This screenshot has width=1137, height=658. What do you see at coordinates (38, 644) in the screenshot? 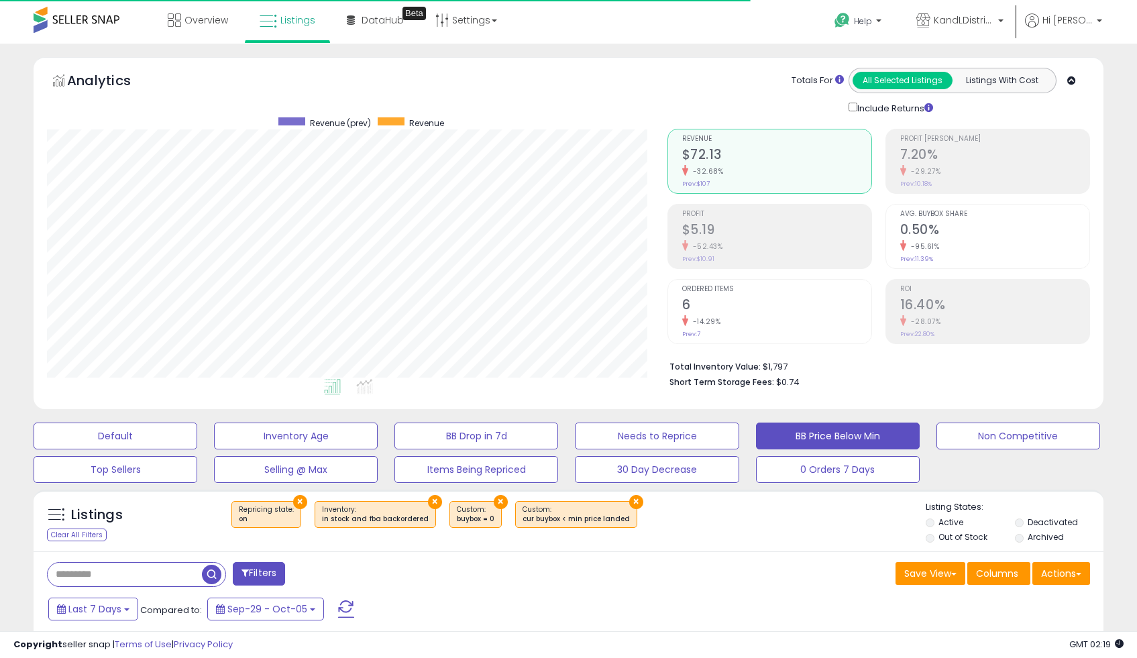
I see `strong: Copyright` at bounding box center [38, 644].